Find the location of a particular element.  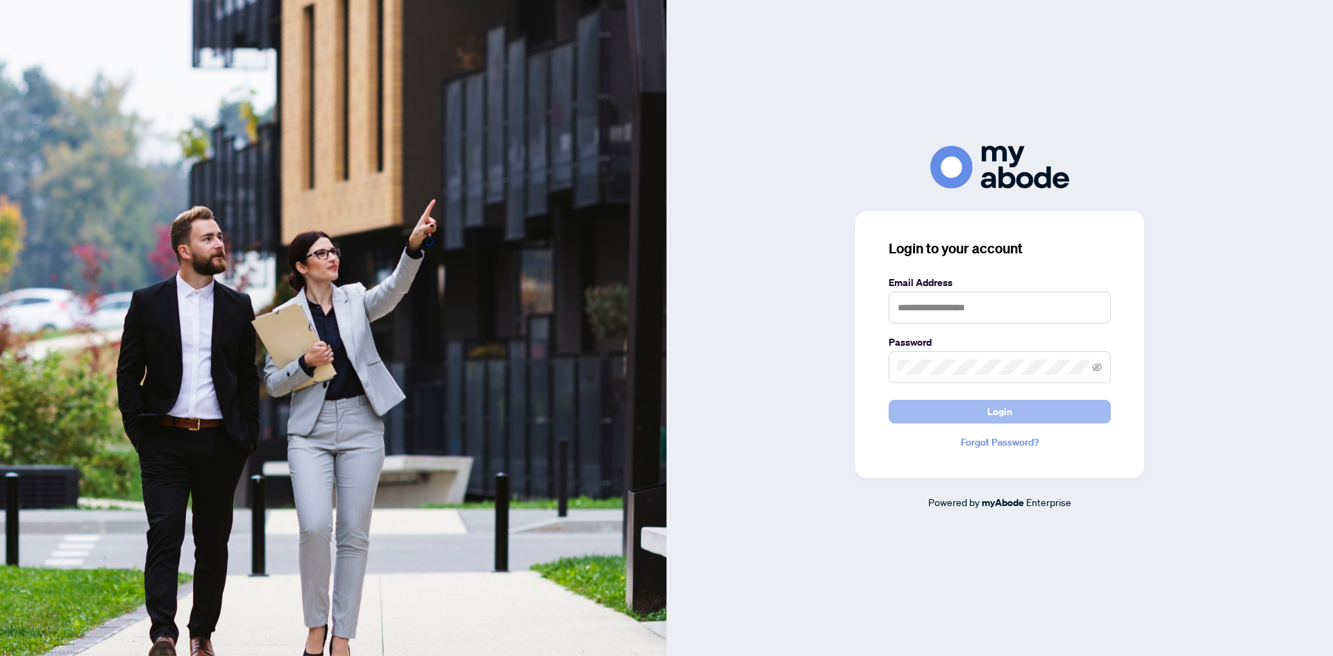

label: Email Address is located at coordinates (1000, 283).